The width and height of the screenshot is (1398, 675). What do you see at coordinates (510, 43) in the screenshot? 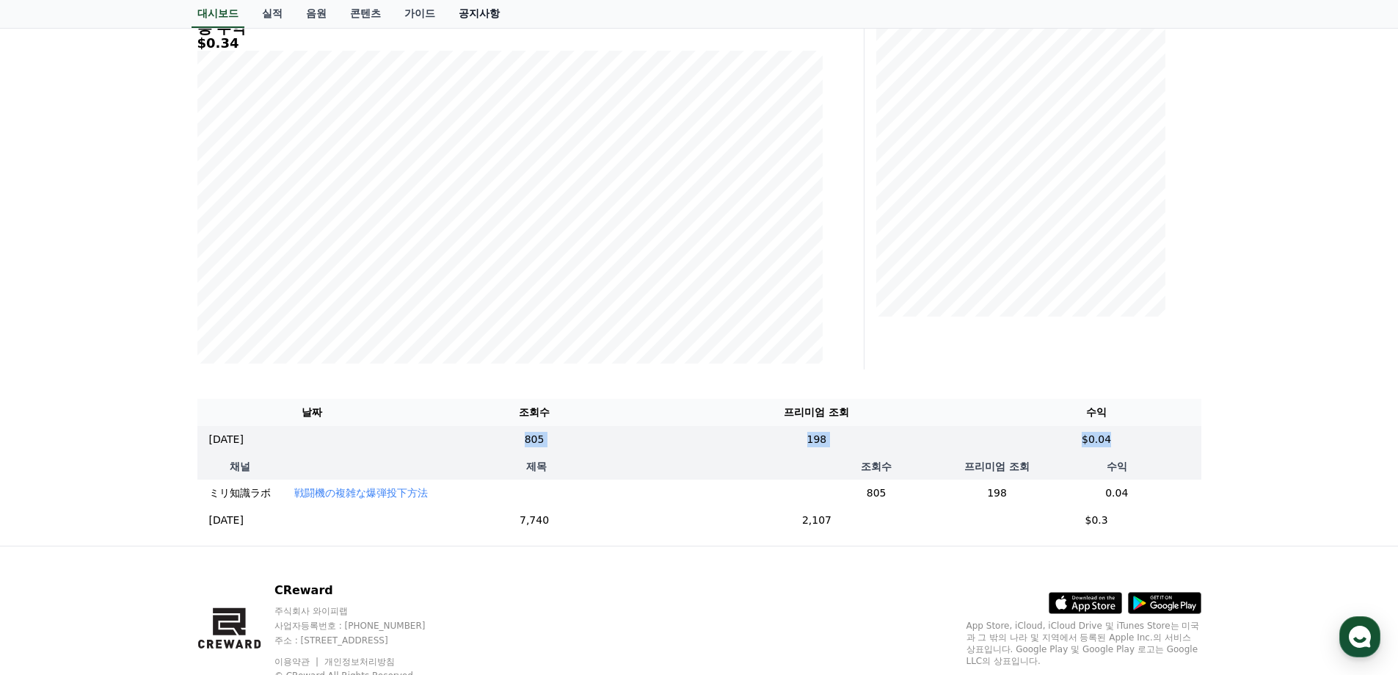
I see `h5: $0.34` at bounding box center [510, 43].